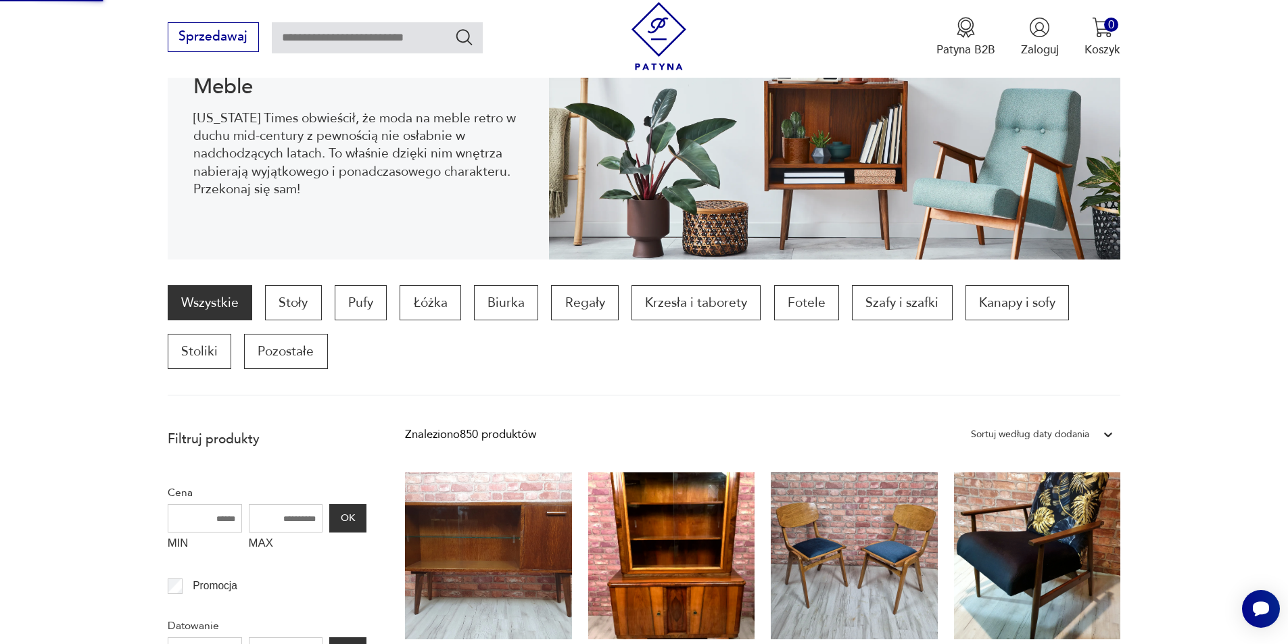 Image resolution: width=1288 pixels, height=644 pixels. What do you see at coordinates (584, 303) in the screenshot?
I see `p: Regały` at bounding box center [584, 303].